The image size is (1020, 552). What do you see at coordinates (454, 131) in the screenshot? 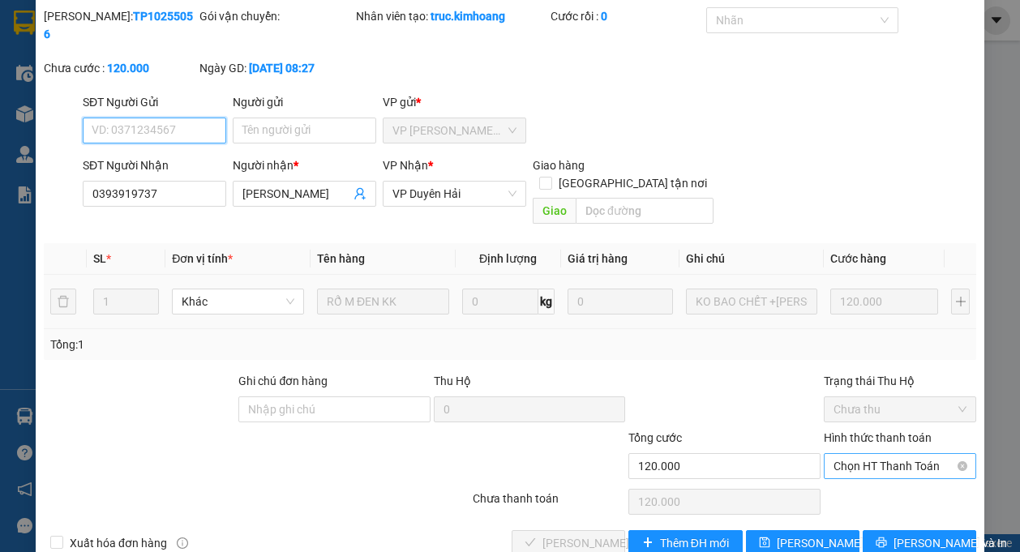
I see `span: VP Trần Phú (Hàng)` at bounding box center [454, 131].